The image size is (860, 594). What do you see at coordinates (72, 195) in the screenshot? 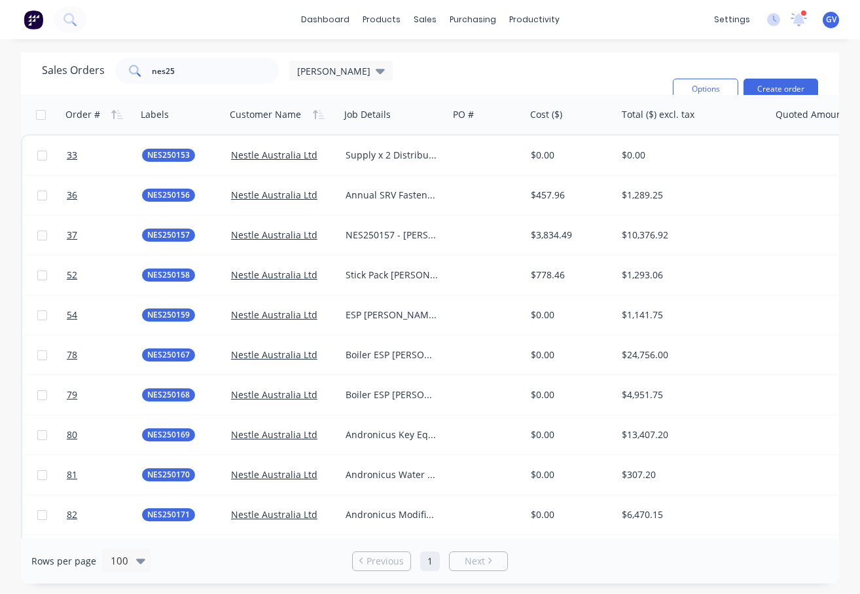
I see `span: 36` at bounding box center [72, 195].